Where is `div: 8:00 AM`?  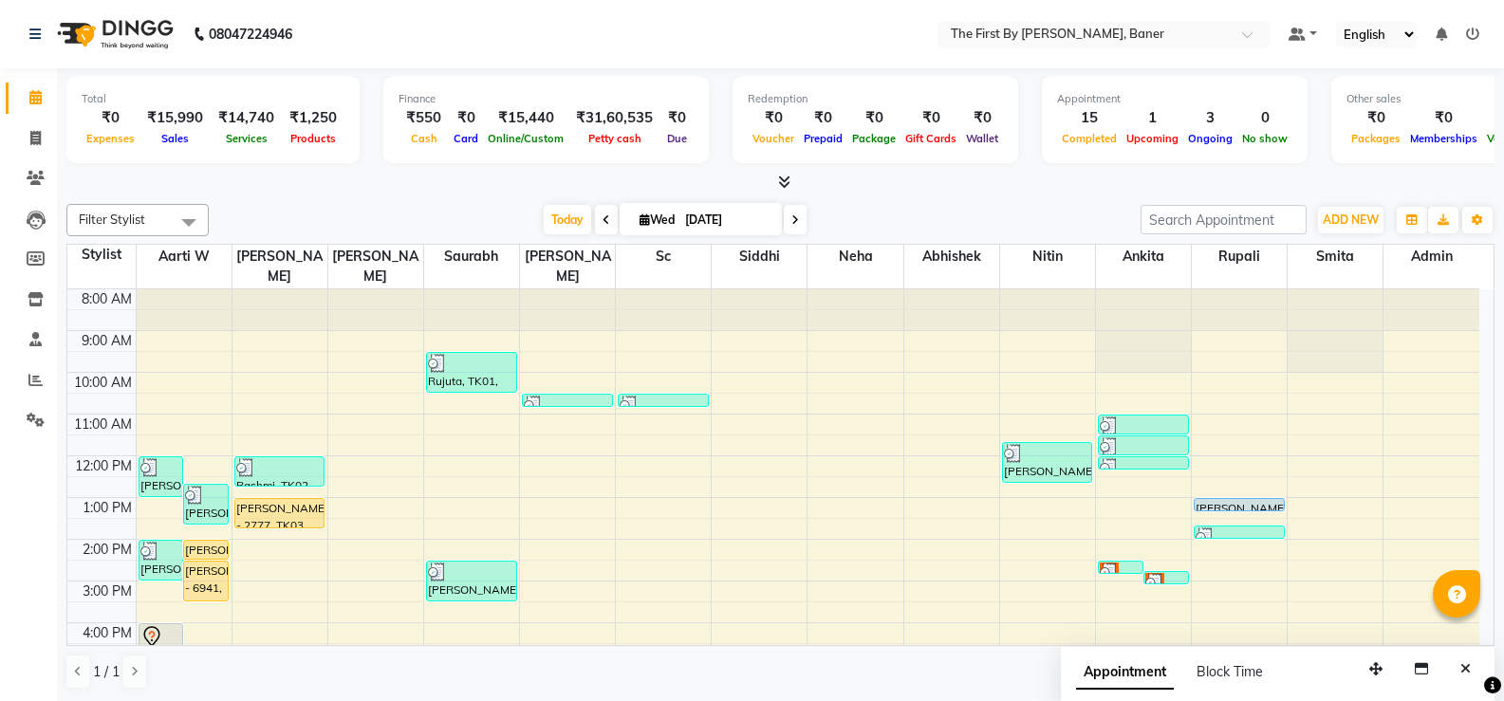 div: 8:00 AM is located at coordinates (106, 299).